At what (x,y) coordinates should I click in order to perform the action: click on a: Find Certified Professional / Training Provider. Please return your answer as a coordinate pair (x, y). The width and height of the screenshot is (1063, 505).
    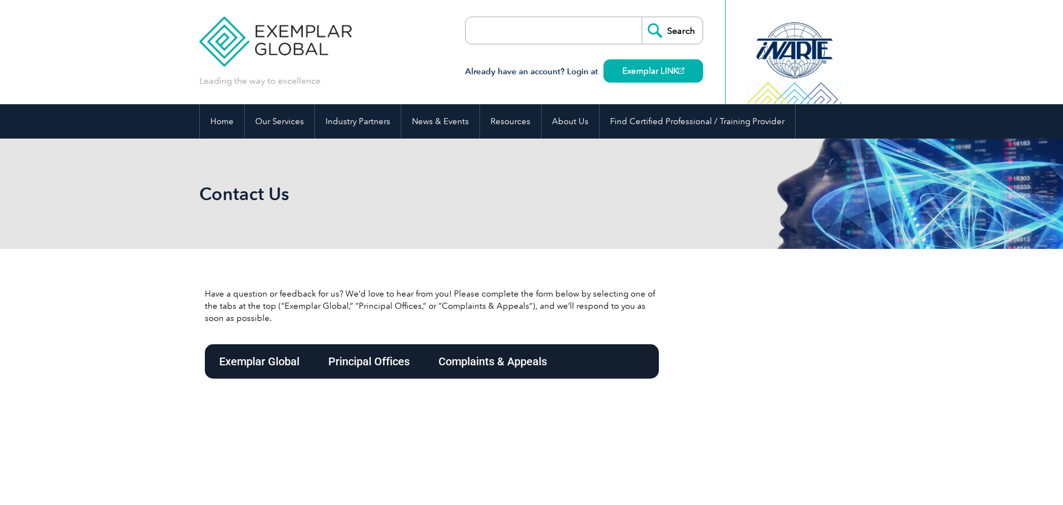
    Looking at the image, I should click on (697, 121).